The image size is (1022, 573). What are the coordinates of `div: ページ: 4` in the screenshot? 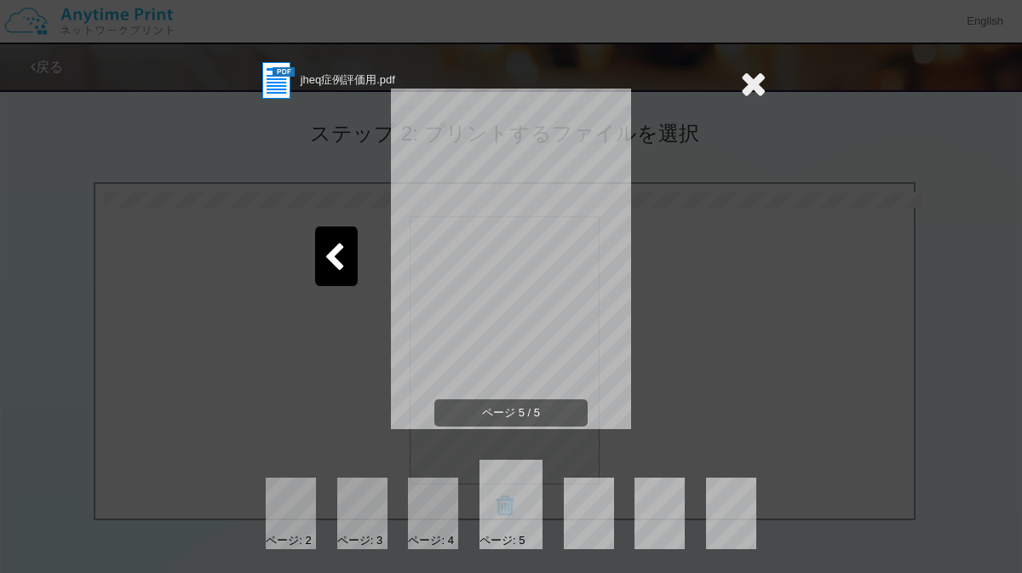 It's located at (430, 541).